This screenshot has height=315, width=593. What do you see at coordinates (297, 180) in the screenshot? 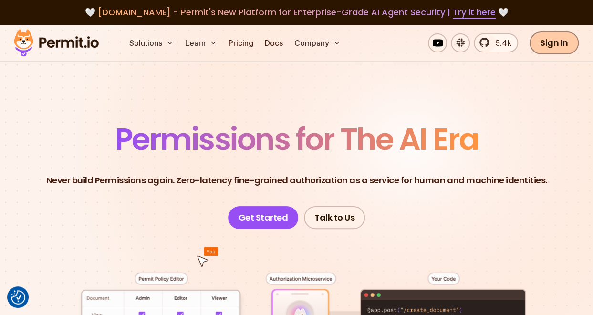
I see `p: Never build Permissions again. Zero-latency fine-grained authorization as a service for human and...` at bounding box center [297, 180].